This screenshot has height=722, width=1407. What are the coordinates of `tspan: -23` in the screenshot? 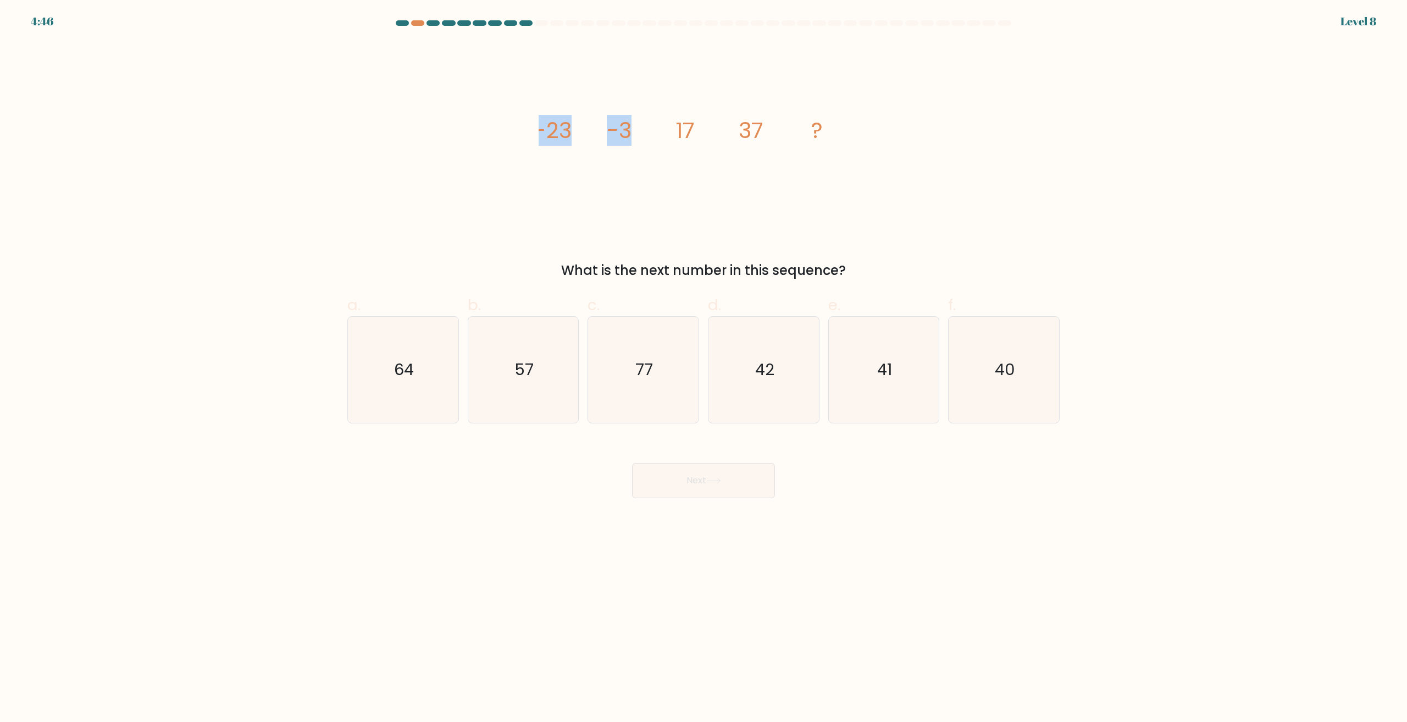 It's located at (553, 130).